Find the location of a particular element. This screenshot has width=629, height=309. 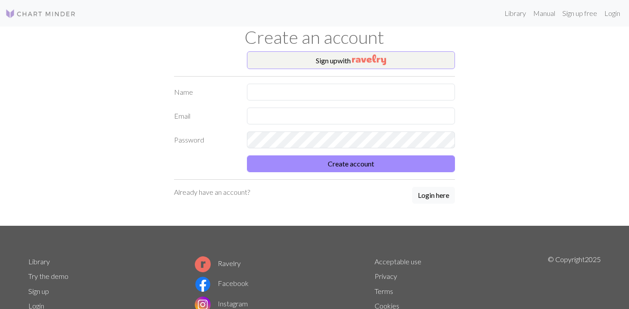

a: Try the demo is located at coordinates (48, 275).